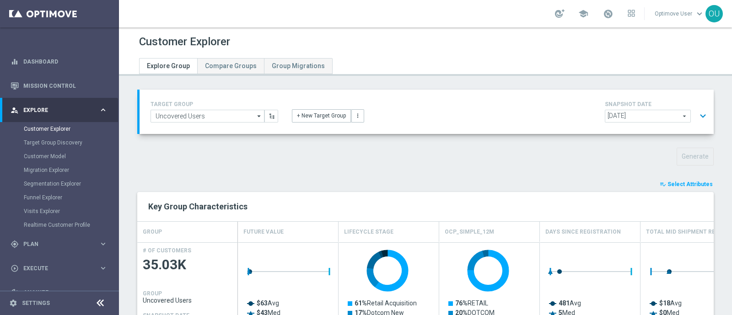  I want to click on a: Funnel Explorer, so click(59, 198).